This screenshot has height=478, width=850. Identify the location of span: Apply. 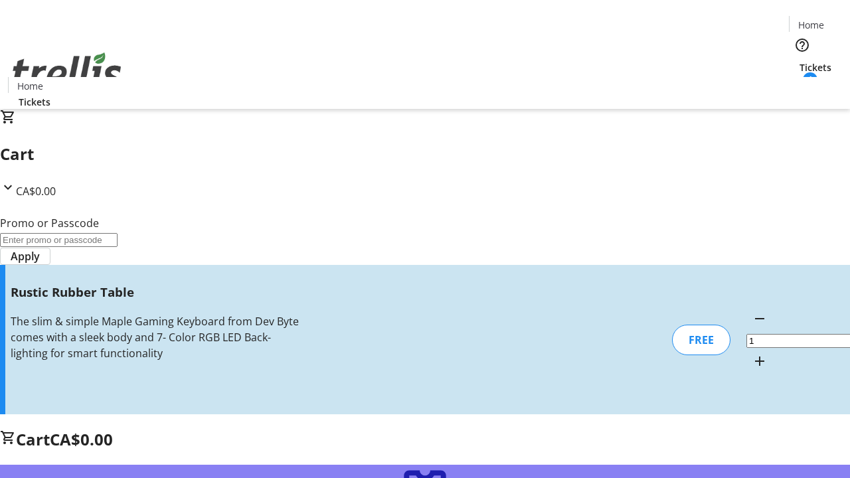
(25, 256).